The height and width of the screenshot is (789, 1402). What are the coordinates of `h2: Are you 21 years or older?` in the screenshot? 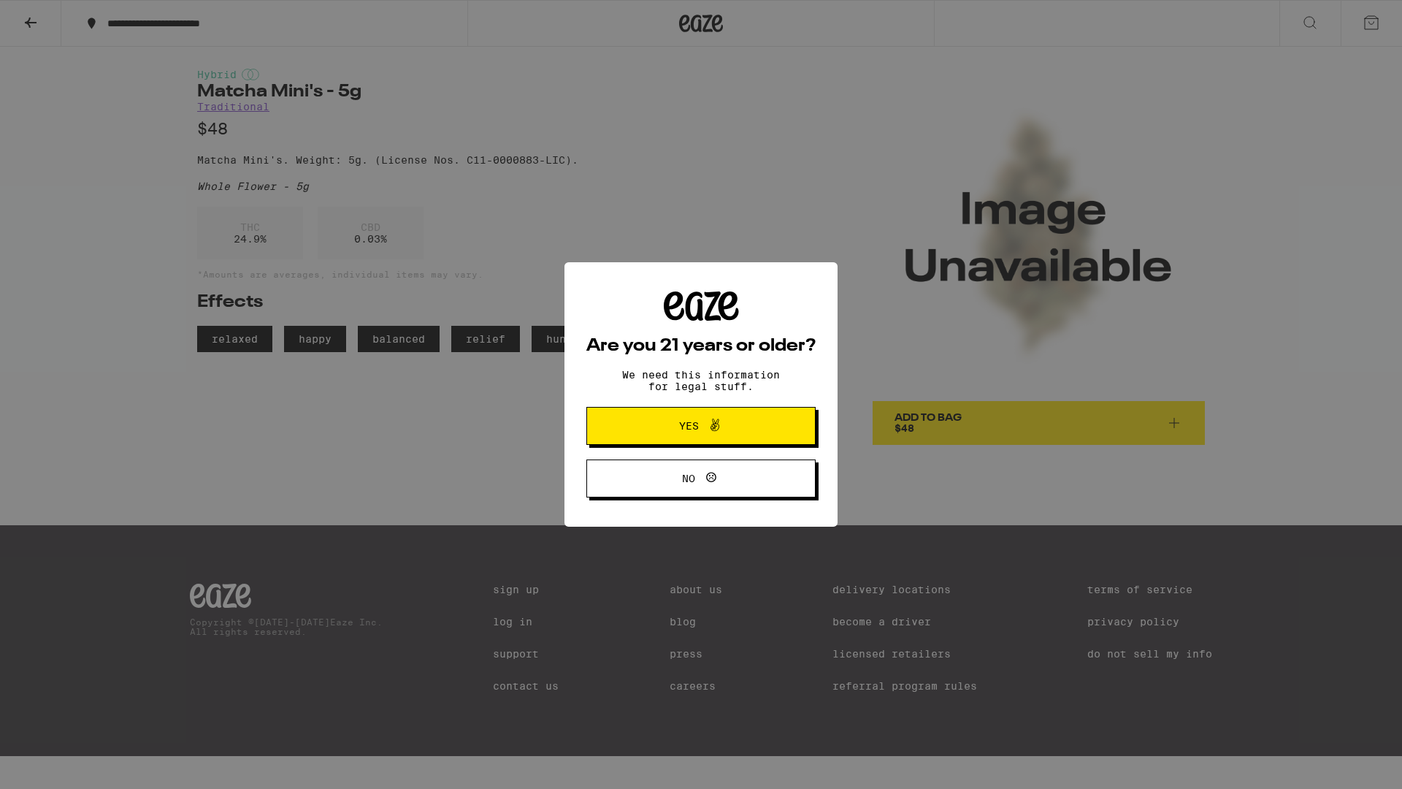 It's located at (701, 346).